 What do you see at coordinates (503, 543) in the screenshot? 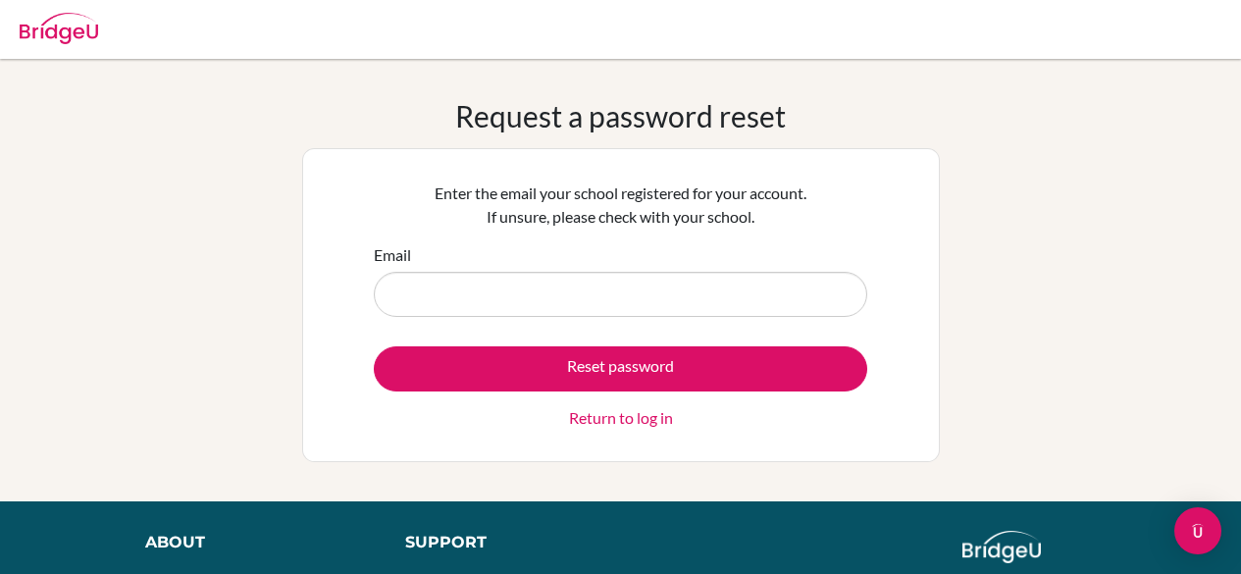
I see `div: Support` at bounding box center [503, 543].